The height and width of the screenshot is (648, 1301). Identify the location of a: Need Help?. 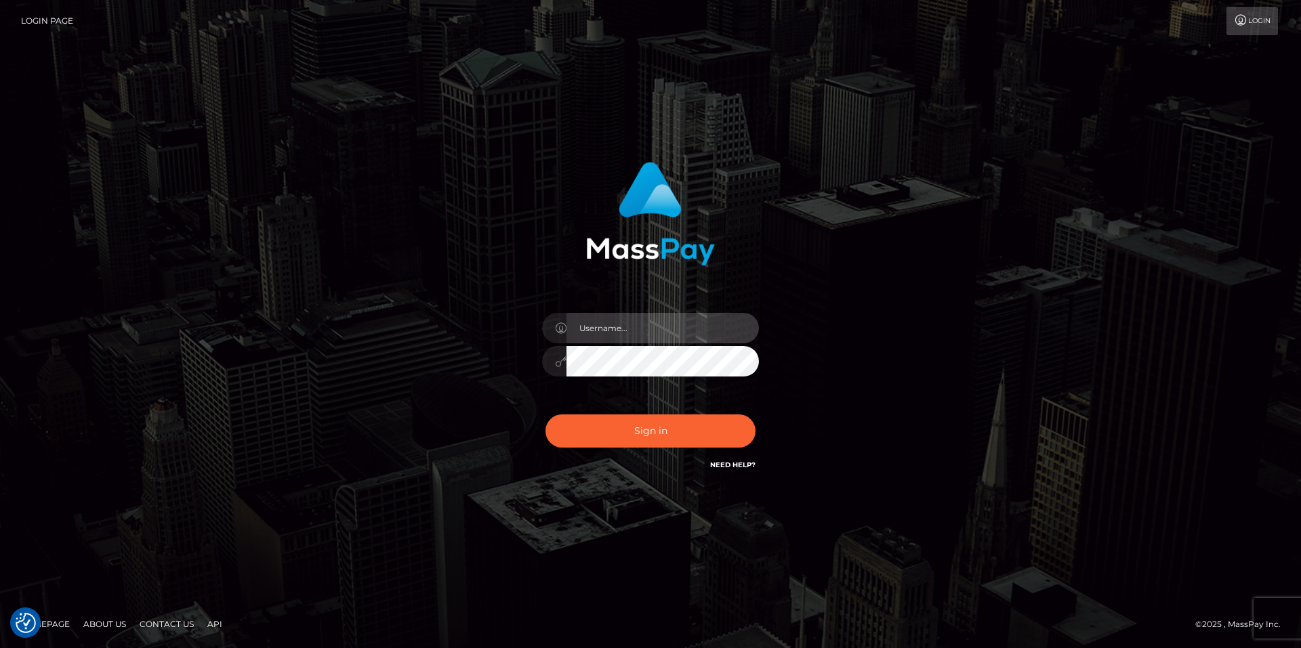
(732, 465).